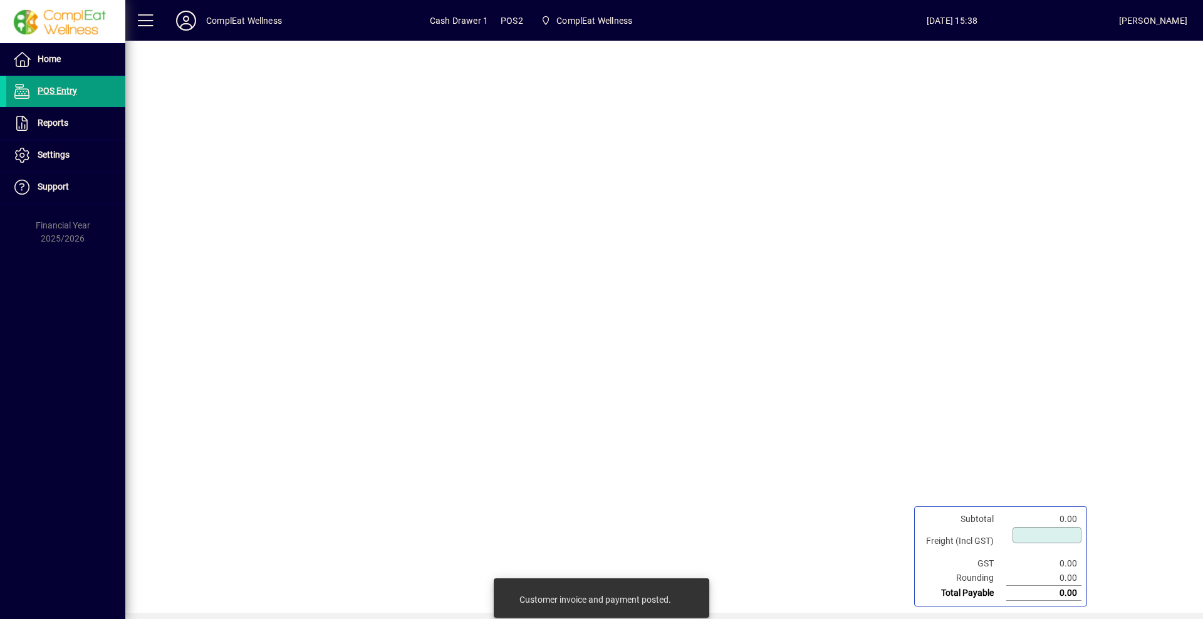 This screenshot has height=619, width=1203. Describe the element at coordinates (57, 91) in the screenshot. I see `span: POS Entry` at that location.